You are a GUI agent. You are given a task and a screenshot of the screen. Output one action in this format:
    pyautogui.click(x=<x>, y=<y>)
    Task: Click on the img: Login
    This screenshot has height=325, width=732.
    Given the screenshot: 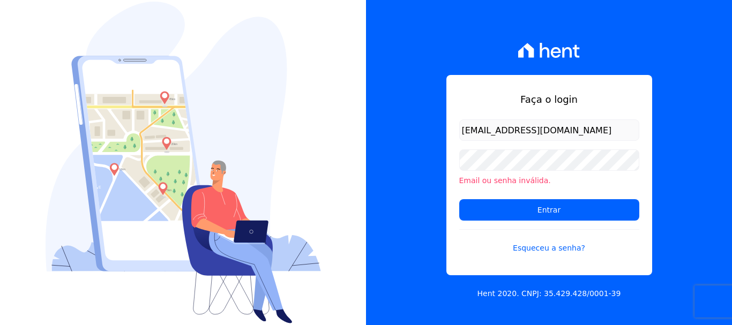 What is the action you would take?
    pyautogui.click(x=183, y=162)
    